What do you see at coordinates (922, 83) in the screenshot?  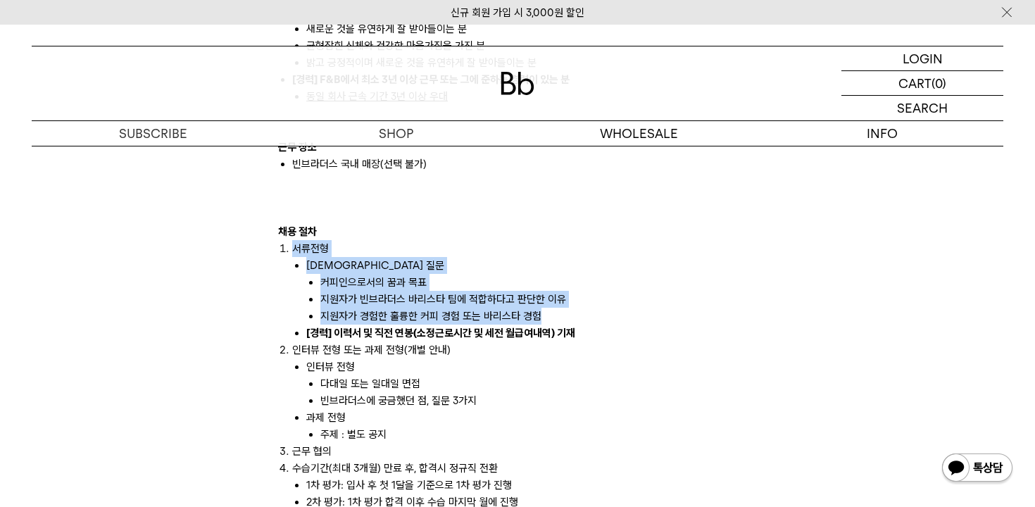 I see `a: CART (0)` at bounding box center [922, 83].